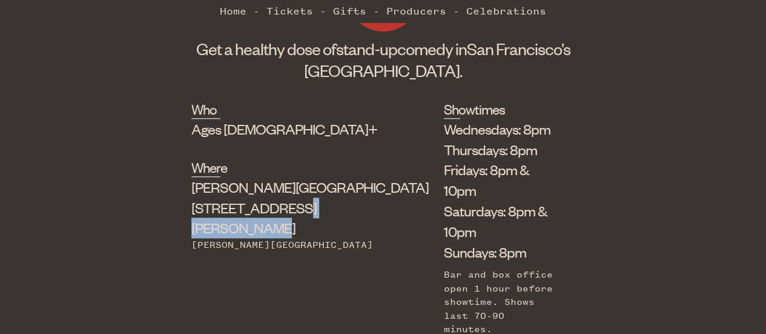  I want to click on span: San Francisco’s, so click(519, 48).